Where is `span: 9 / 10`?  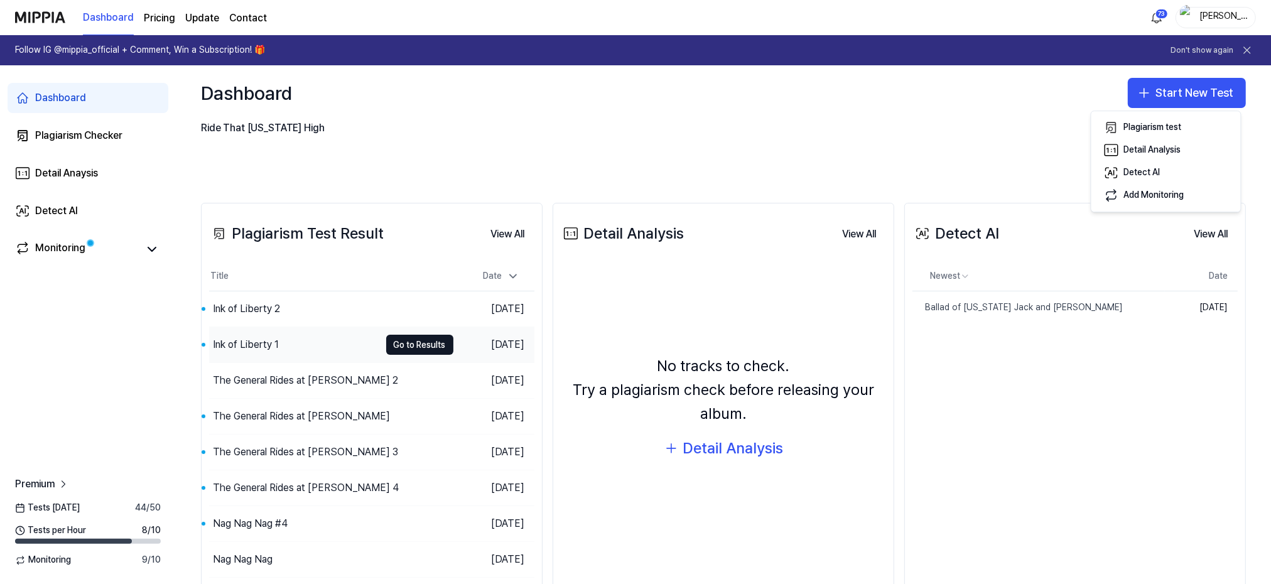
span: 9 / 10 is located at coordinates (151, 560).